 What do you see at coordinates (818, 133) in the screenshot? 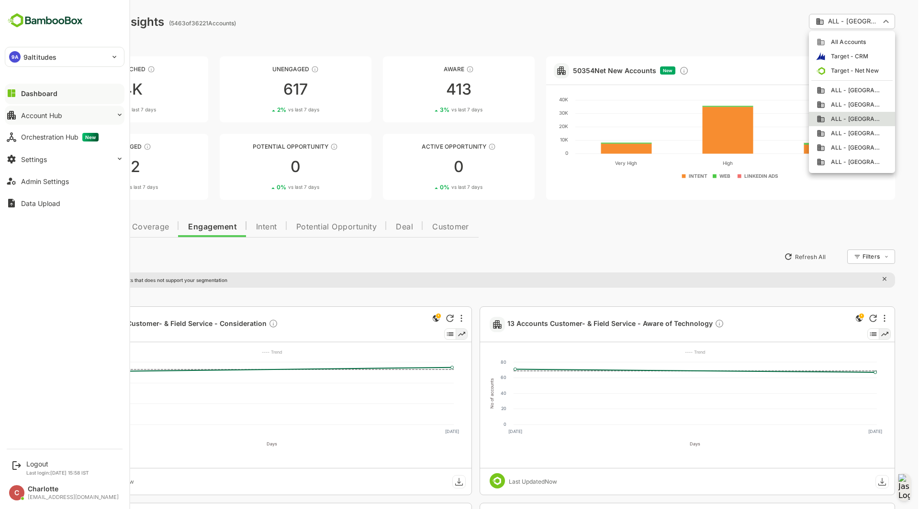
I see `div: ALL - France` at bounding box center [818, 133].